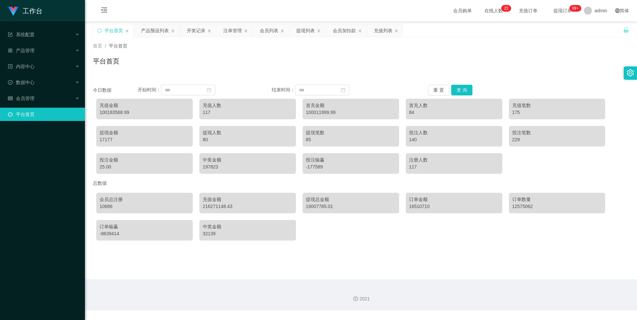 Image resolution: width=637 pixels, height=320 pixels. What do you see at coordinates (25, 11) in the screenshot?
I see `a: 工作台` at bounding box center [25, 11].